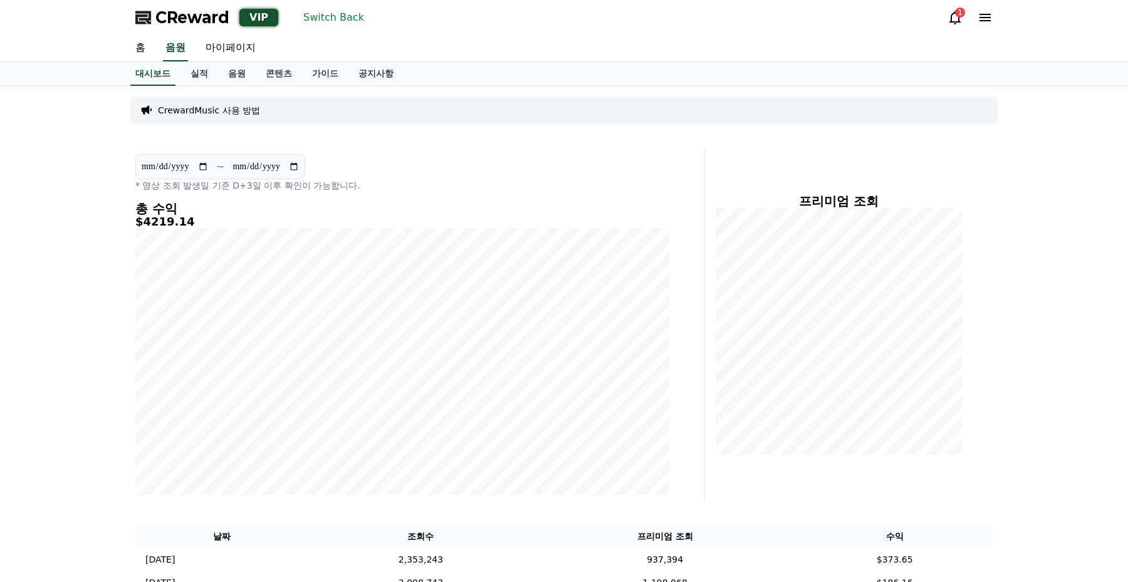 This screenshot has width=1128, height=582. What do you see at coordinates (153, 74) in the screenshot?
I see `a: 대시보드` at bounding box center [153, 74].